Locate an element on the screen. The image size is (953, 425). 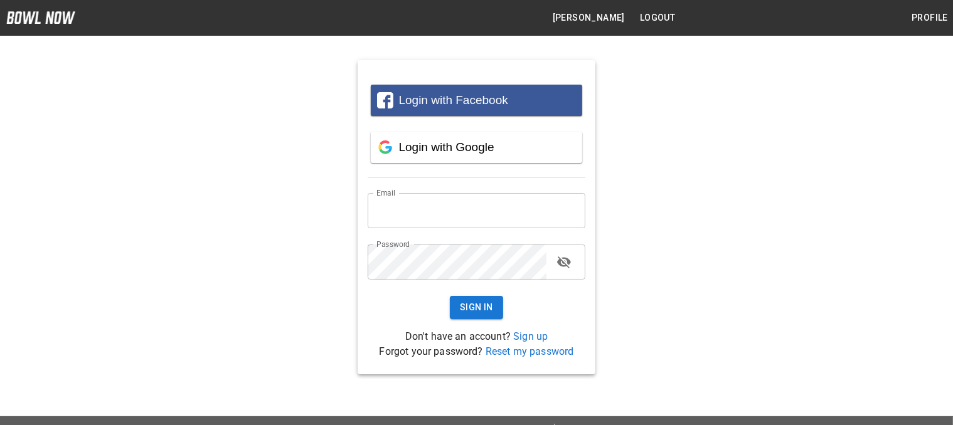
img: logo is located at coordinates (41, 18).